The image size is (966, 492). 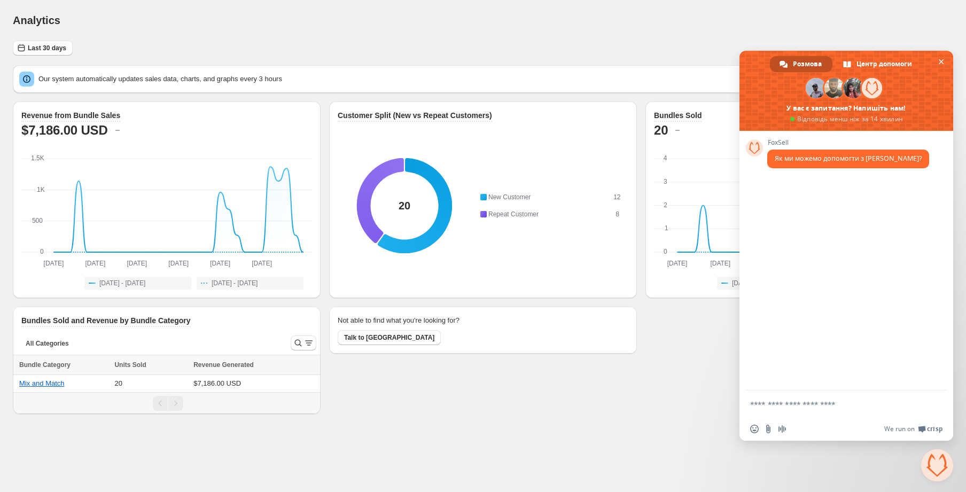 I want to click on text: 1, so click(x=666, y=228).